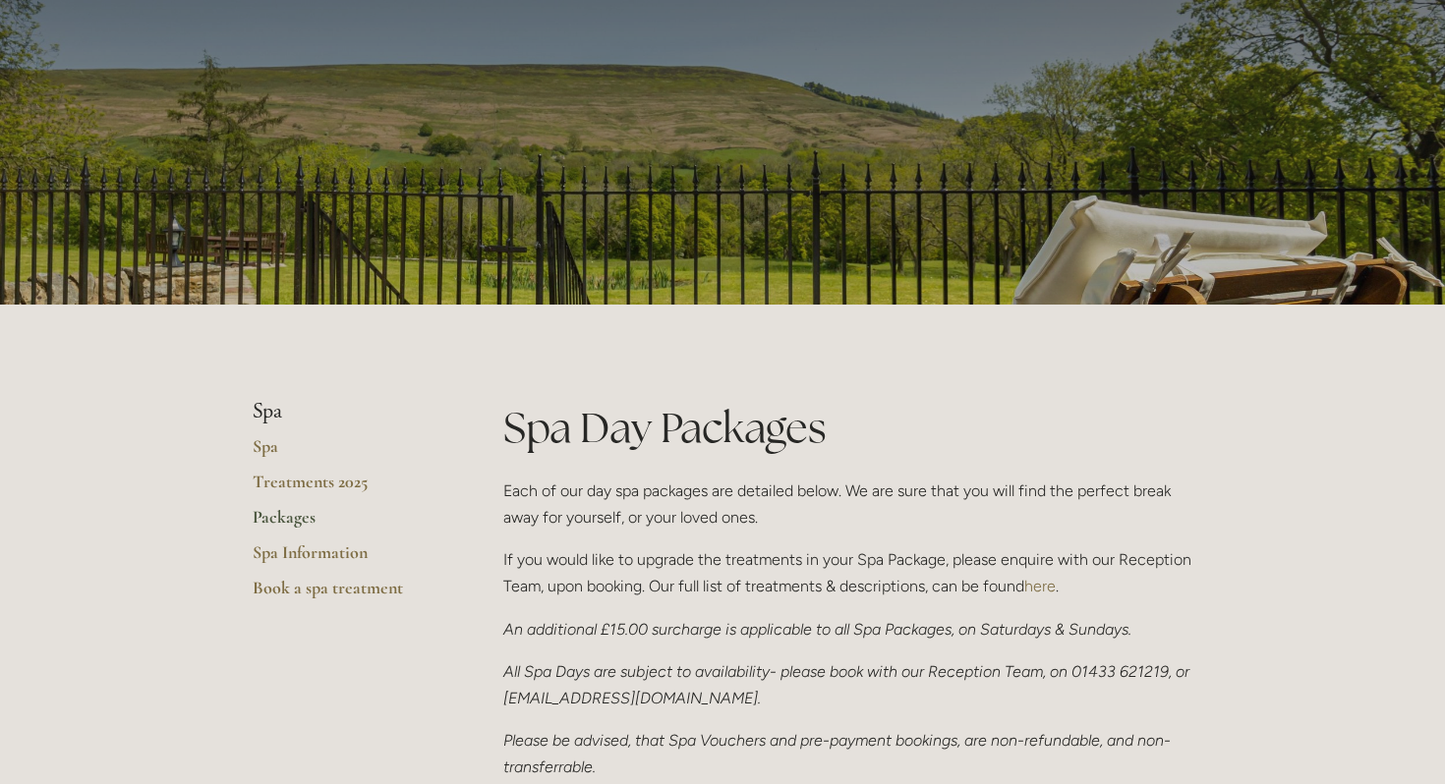 The image size is (1445, 784). What do you see at coordinates (346, 453) in the screenshot?
I see `a: Spa` at bounding box center [346, 453].